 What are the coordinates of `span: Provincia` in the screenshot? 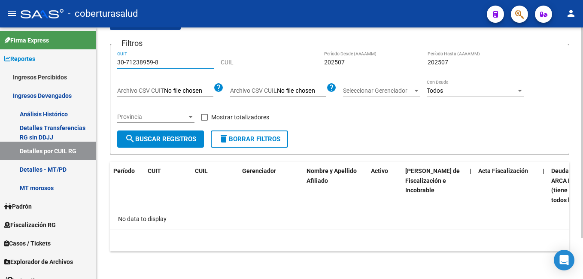 It's located at (152, 117).